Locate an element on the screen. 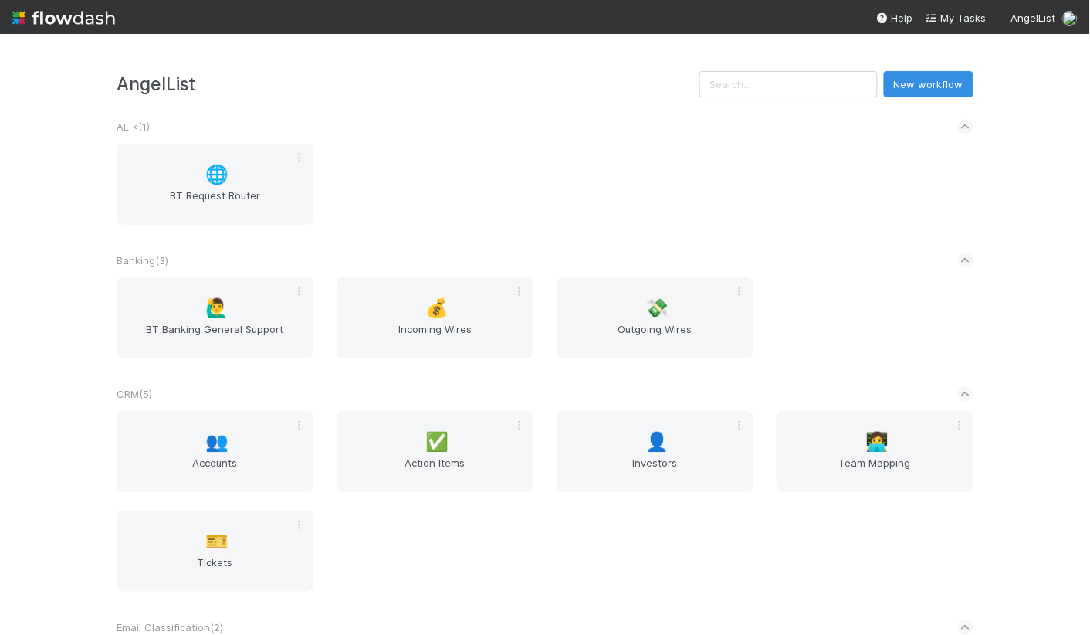 The image size is (1090, 635). a: My Tasks is located at coordinates (956, 18).